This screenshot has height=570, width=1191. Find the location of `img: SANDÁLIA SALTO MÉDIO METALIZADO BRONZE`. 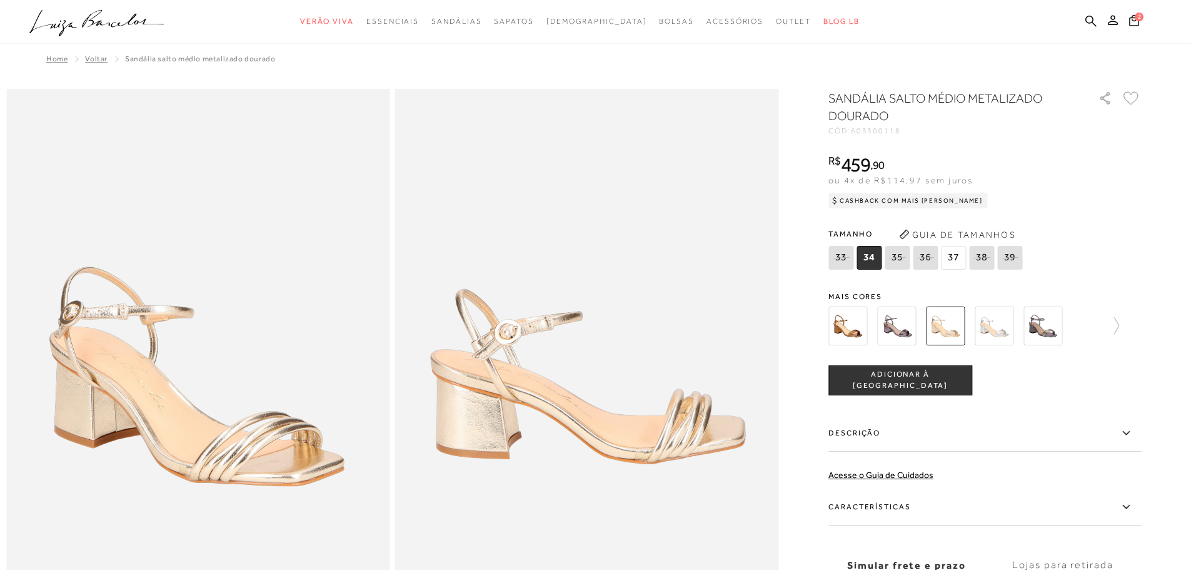

img: SANDÁLIA SALTO MÉDIO METALIZADO BRONZE is located at coordinates (848, 326).